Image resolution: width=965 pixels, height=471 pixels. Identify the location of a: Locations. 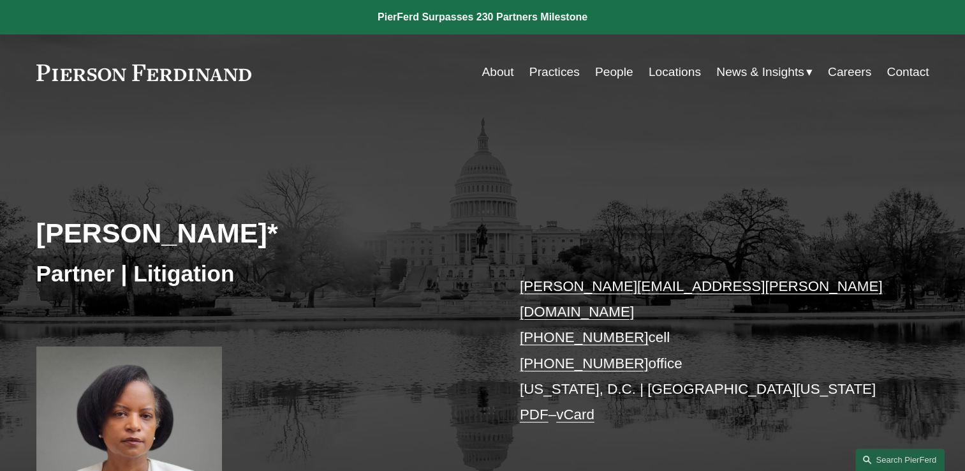
(675, 72).